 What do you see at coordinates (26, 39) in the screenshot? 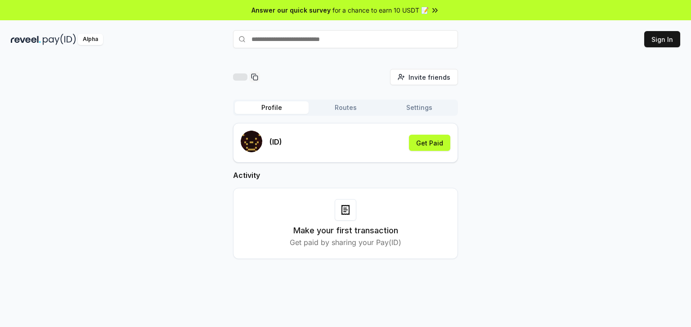
I see `img: reveel_dark` at bounding box center [26, 39].